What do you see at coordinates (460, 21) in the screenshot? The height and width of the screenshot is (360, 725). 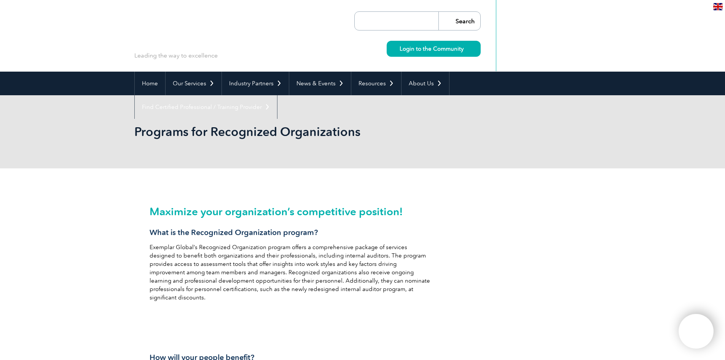 I see `input: Search` at bounding box center [460, 21].